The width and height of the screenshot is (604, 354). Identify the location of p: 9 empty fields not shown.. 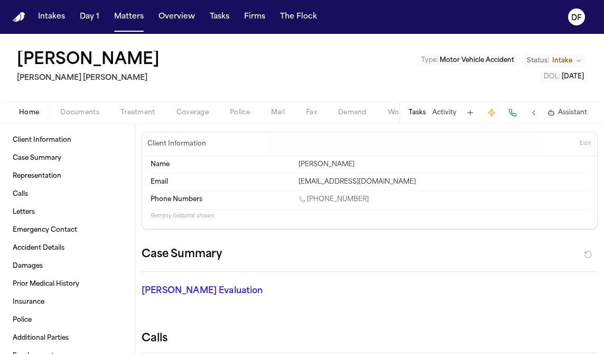
(370, 216).